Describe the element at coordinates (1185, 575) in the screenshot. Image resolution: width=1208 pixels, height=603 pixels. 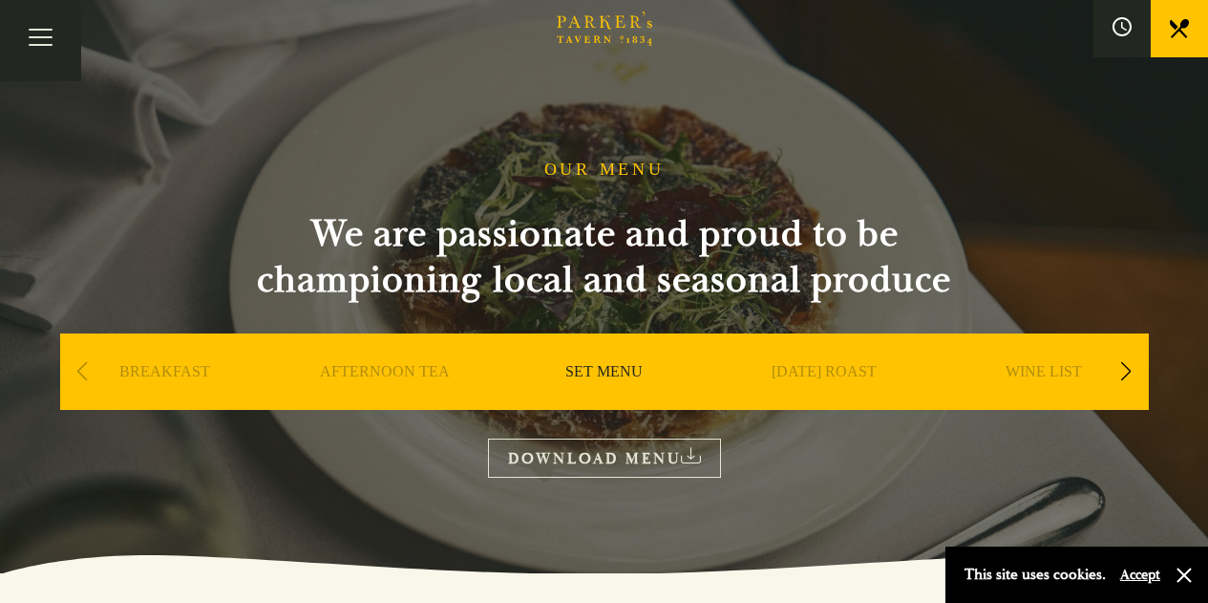
I see `button: Close and accept` at that location.